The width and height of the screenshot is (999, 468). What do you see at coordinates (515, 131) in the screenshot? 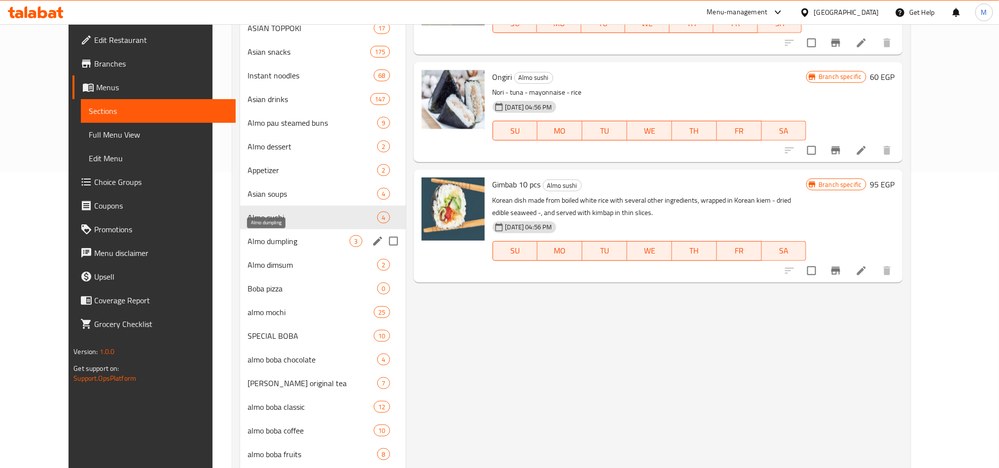
I see `button: SU` at bounding box center [515, 131].